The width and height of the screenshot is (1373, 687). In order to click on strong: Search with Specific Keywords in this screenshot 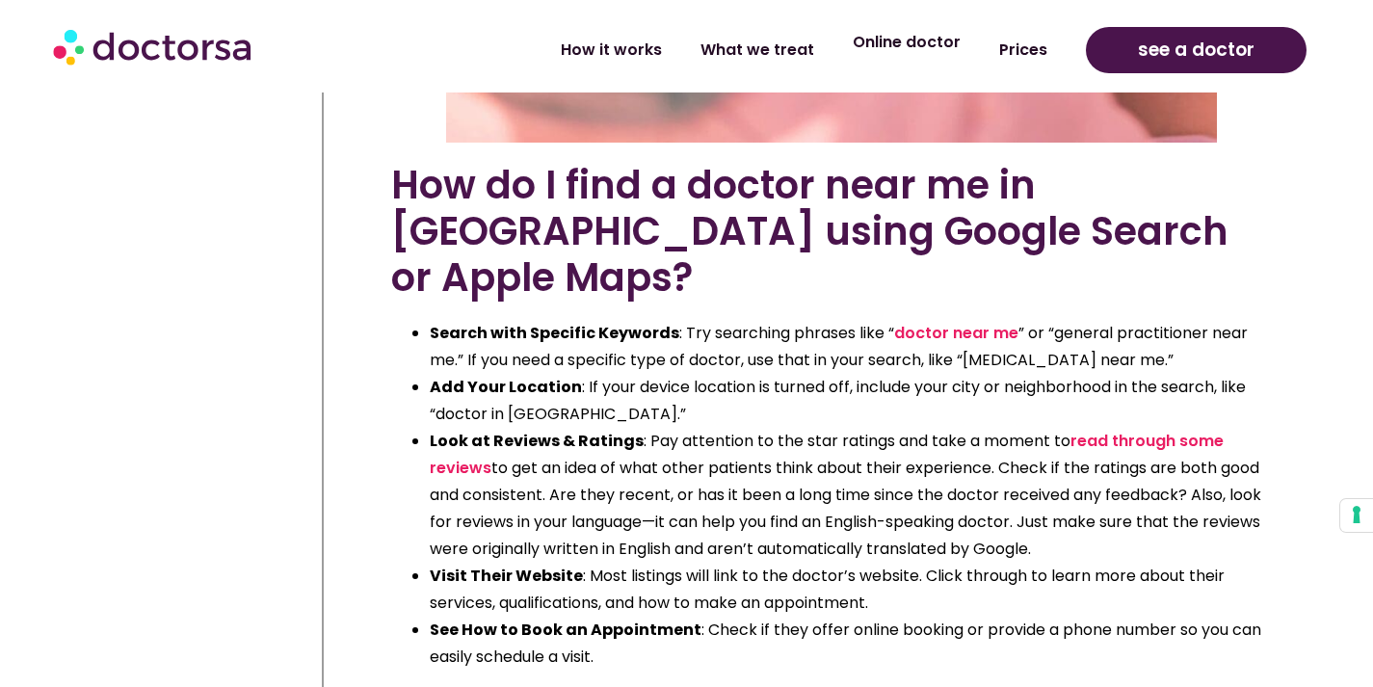, I will do `click(554, 332)`.